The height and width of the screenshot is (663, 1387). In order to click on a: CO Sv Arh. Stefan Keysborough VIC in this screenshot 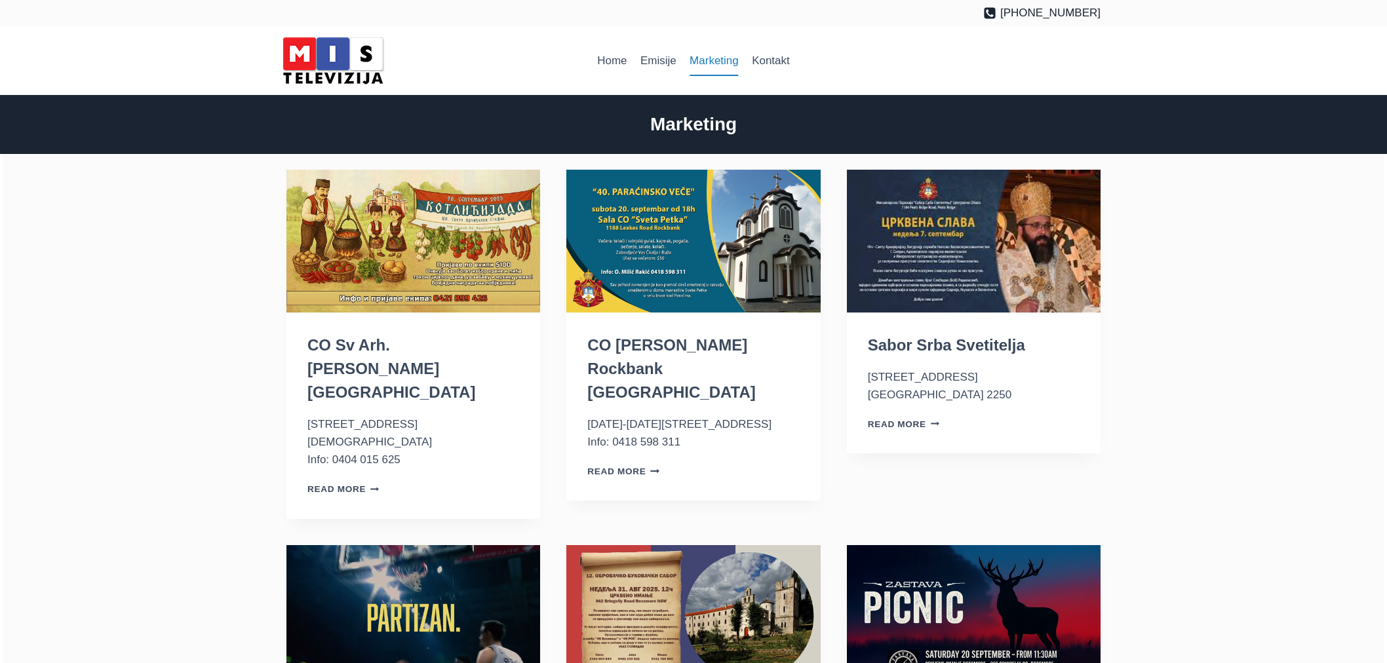, I will do `click(413, 241)`.